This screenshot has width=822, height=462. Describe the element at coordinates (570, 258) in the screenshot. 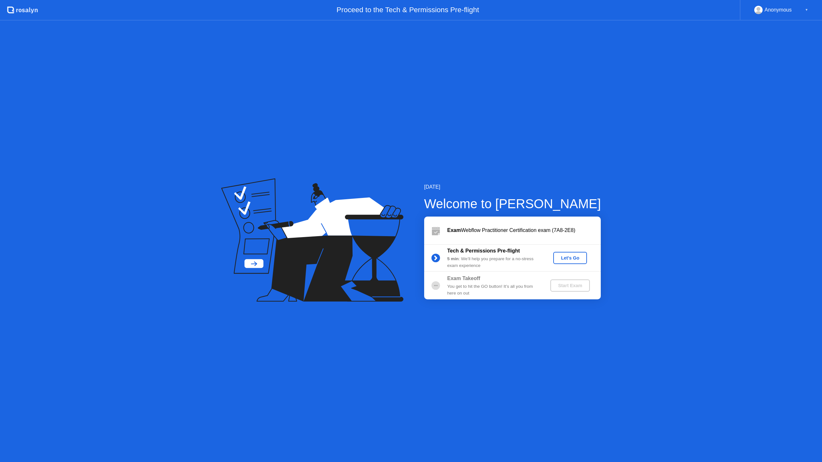

I see `div: Let's Go` at that location.